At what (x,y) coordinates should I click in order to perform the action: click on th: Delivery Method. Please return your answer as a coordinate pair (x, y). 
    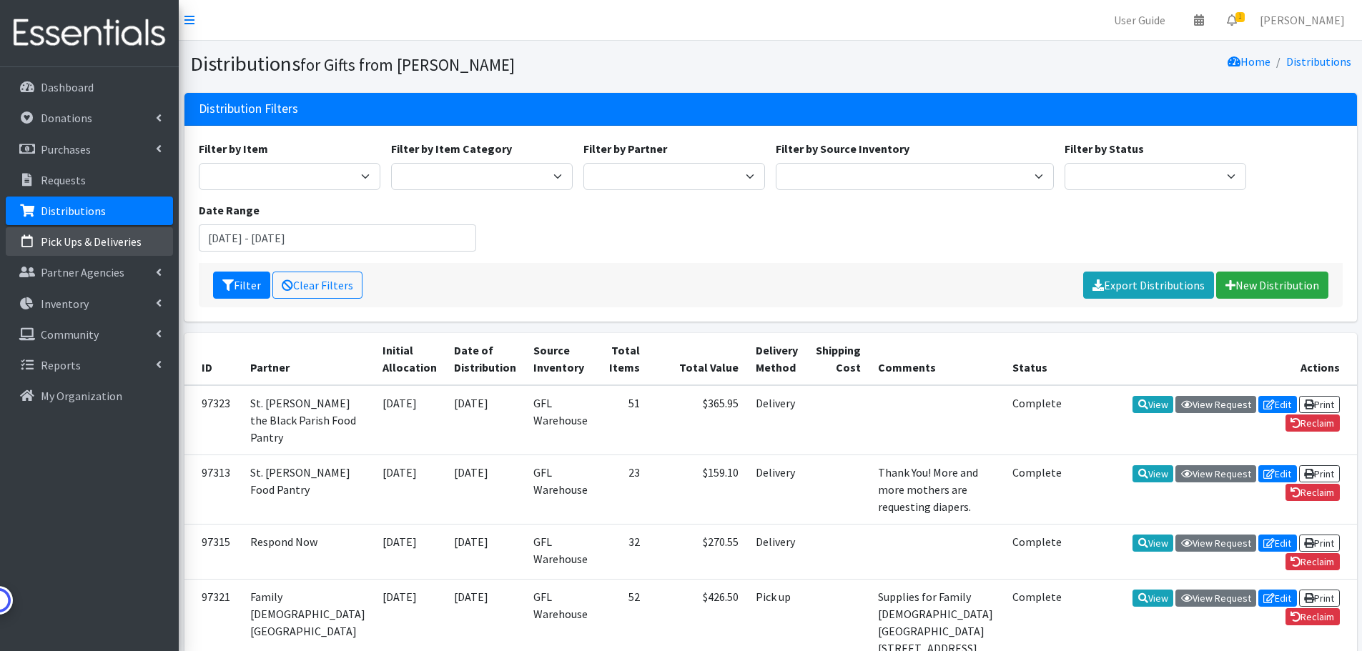
    Looking at the image, I should click on (776, 359).